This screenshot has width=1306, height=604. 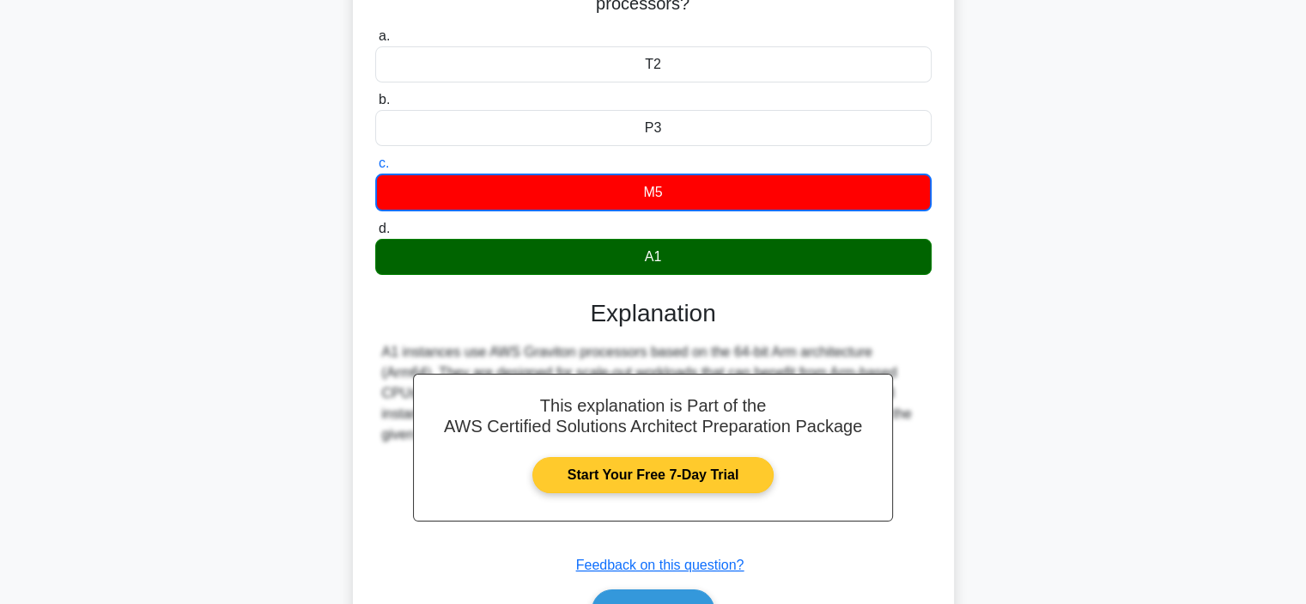 I want to click on span: d., so click(x=384, y=228).